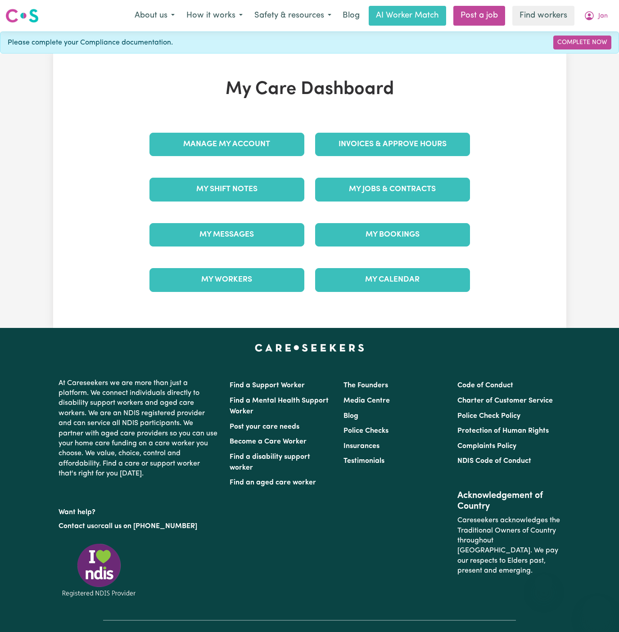  I want to click on a: My Bookings, so click(392, 235).